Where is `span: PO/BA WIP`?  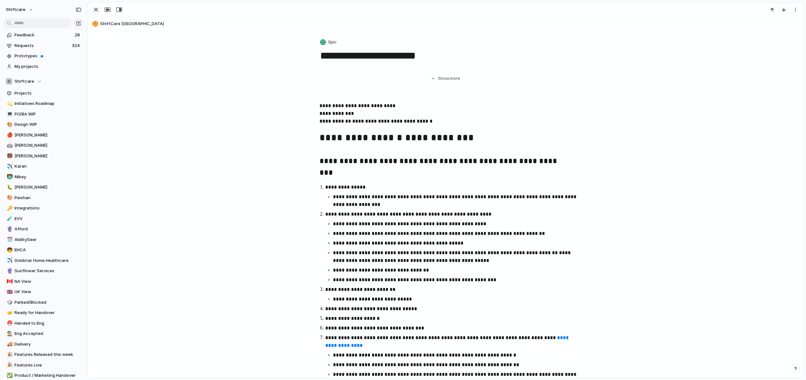
span: PO/BA WIP is located at coordinates (48, 114).